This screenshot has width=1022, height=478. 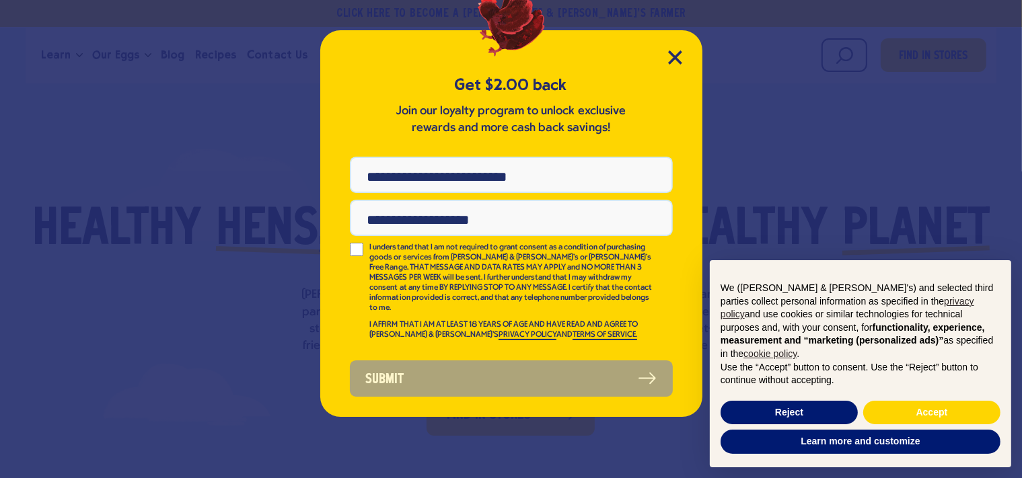 I want to click on a: TERMS OF SERVICE., so click(x=605, y=336).